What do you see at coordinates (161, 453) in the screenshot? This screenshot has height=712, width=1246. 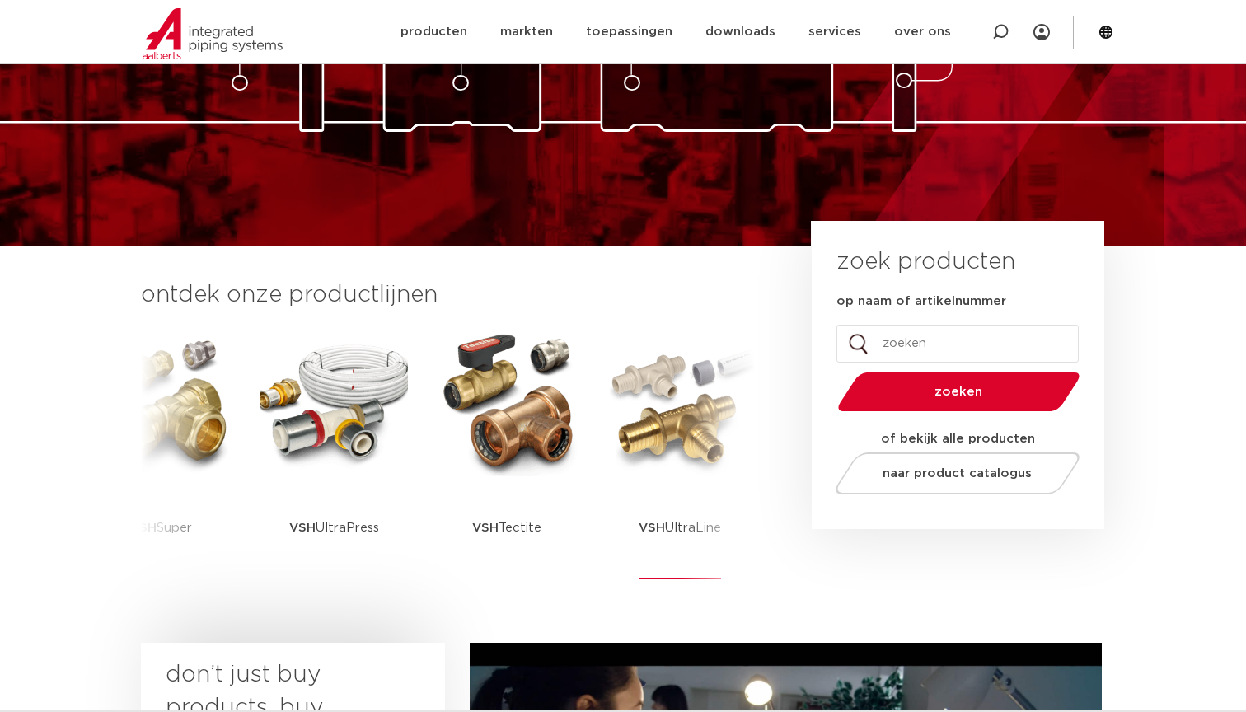 I see `a: VSHSuper` at bounding box center [161, 453].